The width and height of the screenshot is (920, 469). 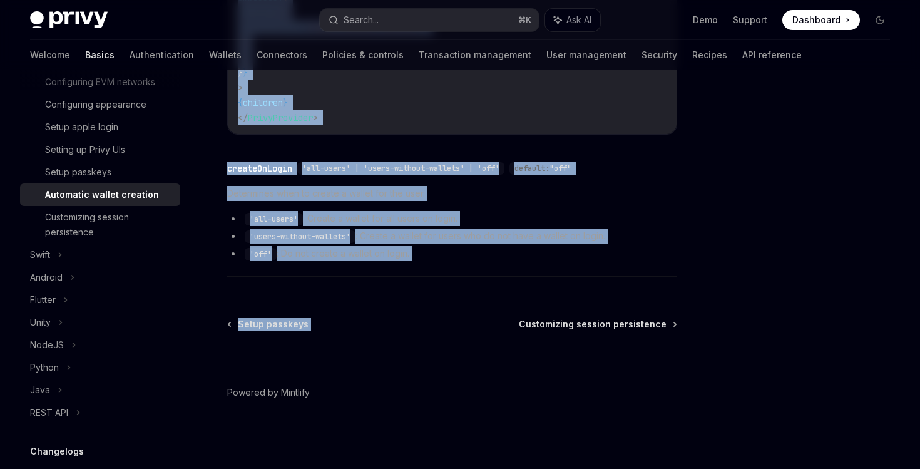 What do you see at coordinates (100, 195) in the screenshot?
I see `a: Automatic wallet creation` at bounding box center [100, 195].